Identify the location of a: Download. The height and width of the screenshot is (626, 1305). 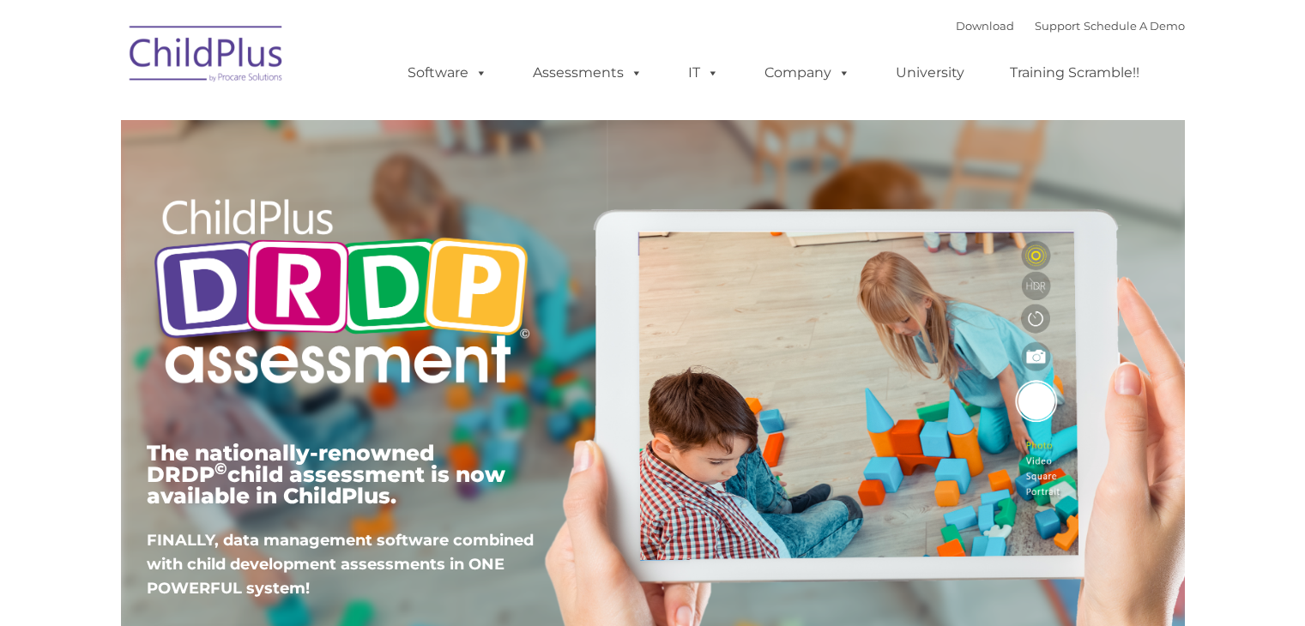
(985, 26).